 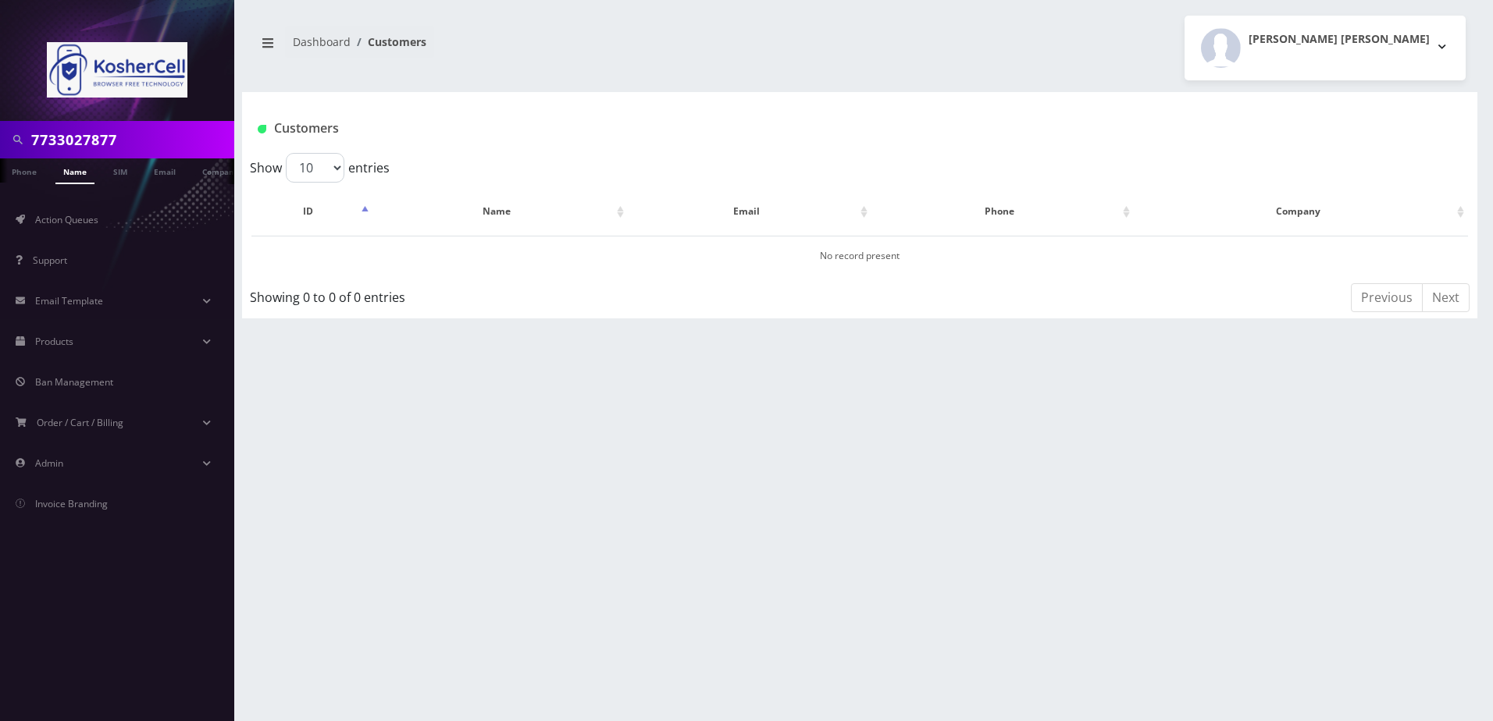 What do you see at coordinates (54, 341) in the screenshot?
I see `span: Products` at bounding box center [54, 341].